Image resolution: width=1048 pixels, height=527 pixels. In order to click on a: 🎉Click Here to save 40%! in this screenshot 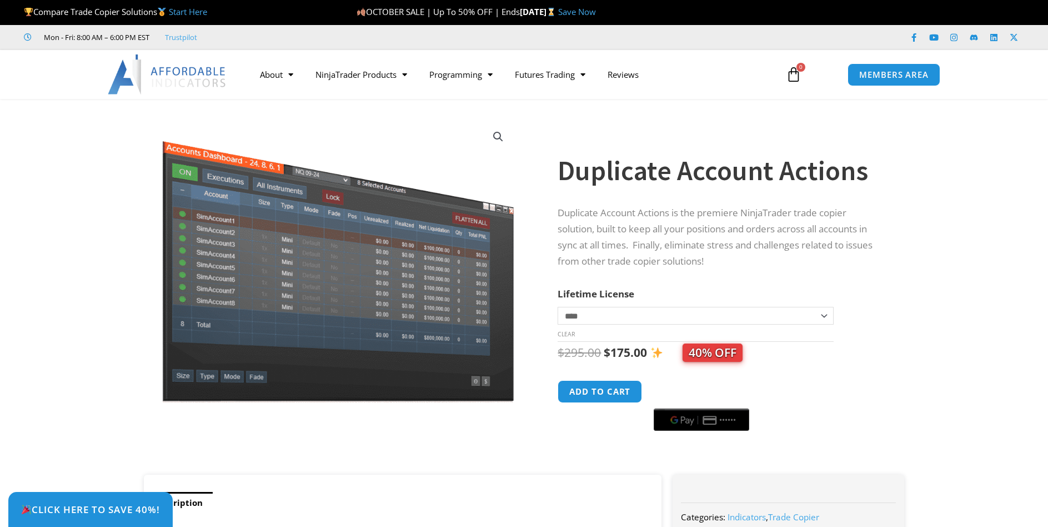, I will do `click(91, 509)`.